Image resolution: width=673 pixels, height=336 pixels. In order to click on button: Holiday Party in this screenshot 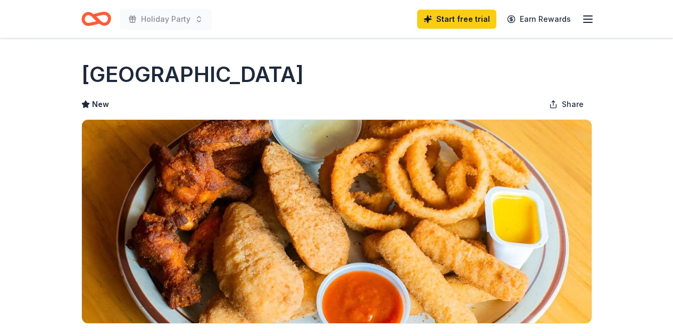, I will do `click(165, 19)`.